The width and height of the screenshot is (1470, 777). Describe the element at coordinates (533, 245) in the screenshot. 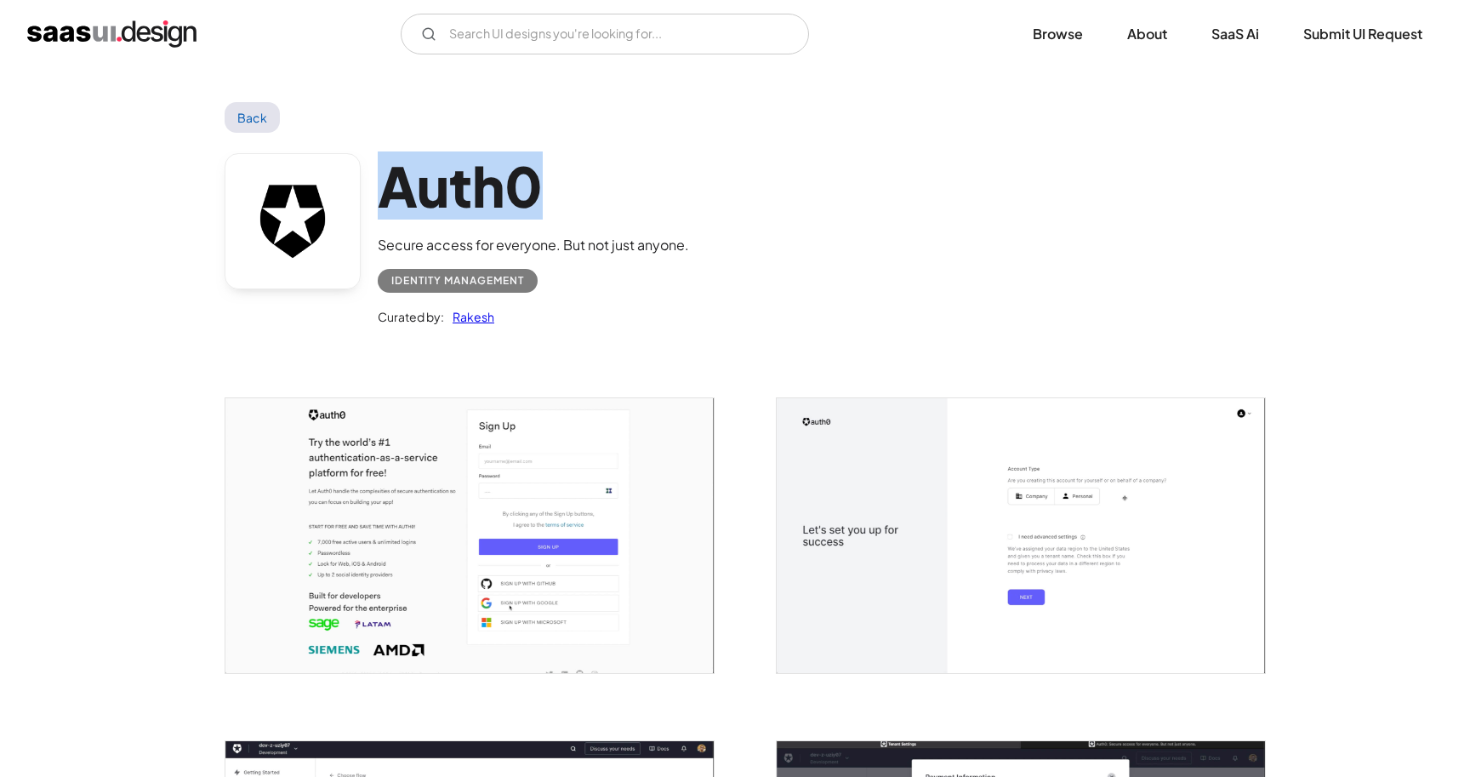

I see `div: Secure access for everyone. But not just anyone.` at that location.